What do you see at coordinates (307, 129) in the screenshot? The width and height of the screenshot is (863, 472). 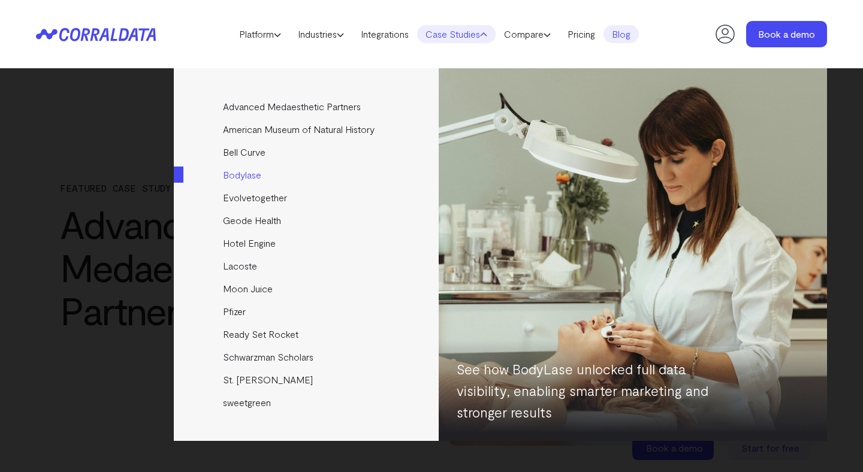 I see `a: American Museum of Natural History` at bounding box center [307, 129].